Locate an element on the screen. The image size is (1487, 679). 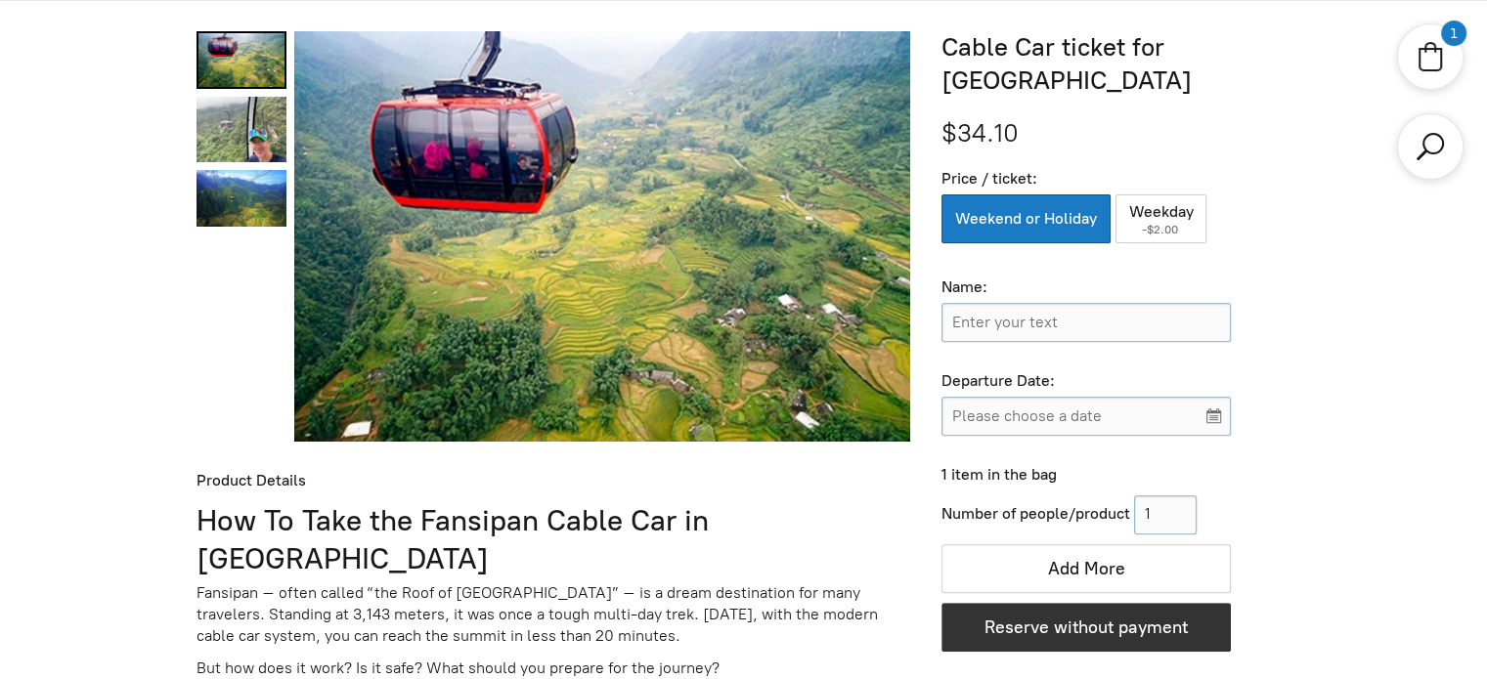
input: Name: is located at coordinates (1086, 323).